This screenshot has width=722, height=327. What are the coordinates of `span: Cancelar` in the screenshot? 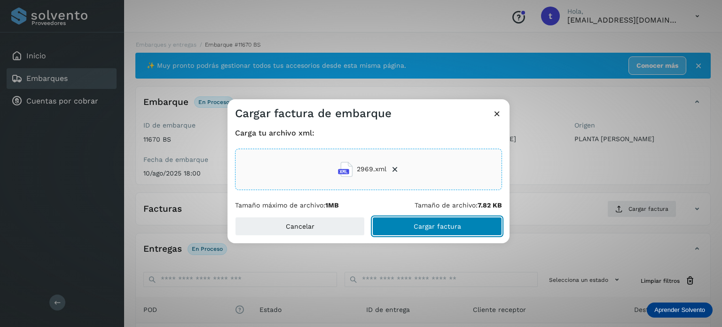 It's located at (300, 226).